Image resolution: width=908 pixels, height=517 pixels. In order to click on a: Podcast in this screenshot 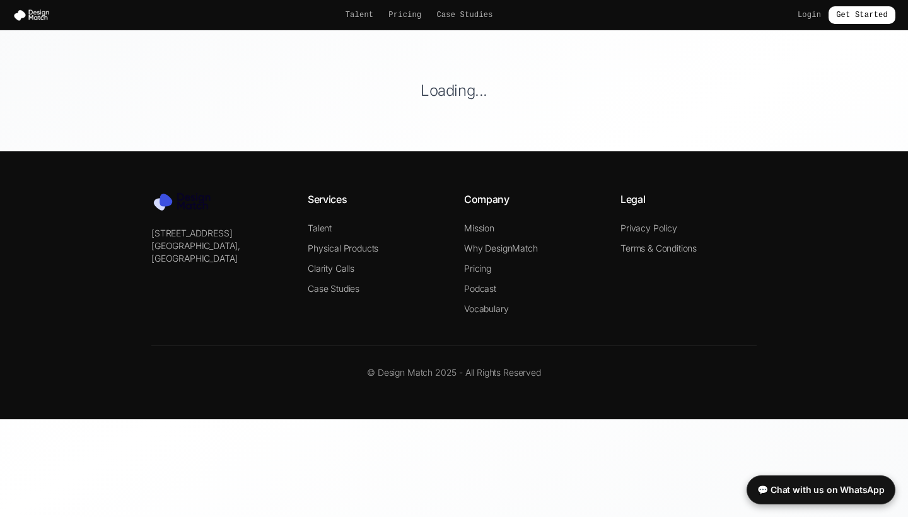, I will do `click(480, 288)`.